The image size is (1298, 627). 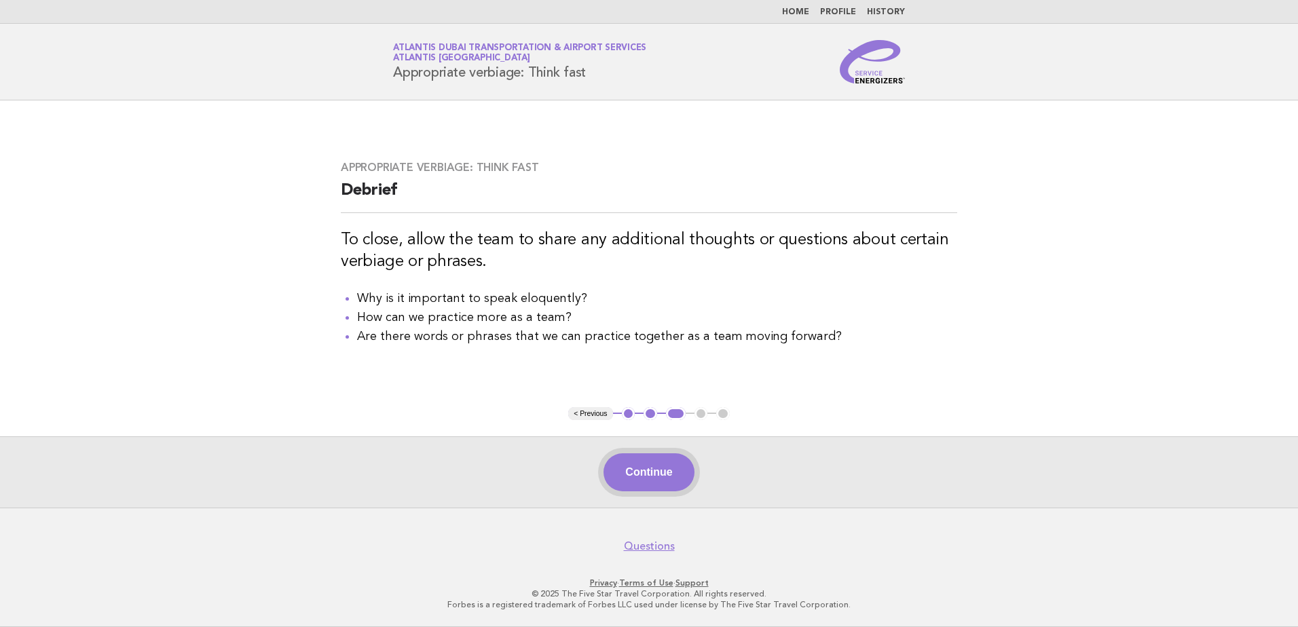 I want to click on h1: Appropriate verbiage: Think fast, so click(x=519, y=62).